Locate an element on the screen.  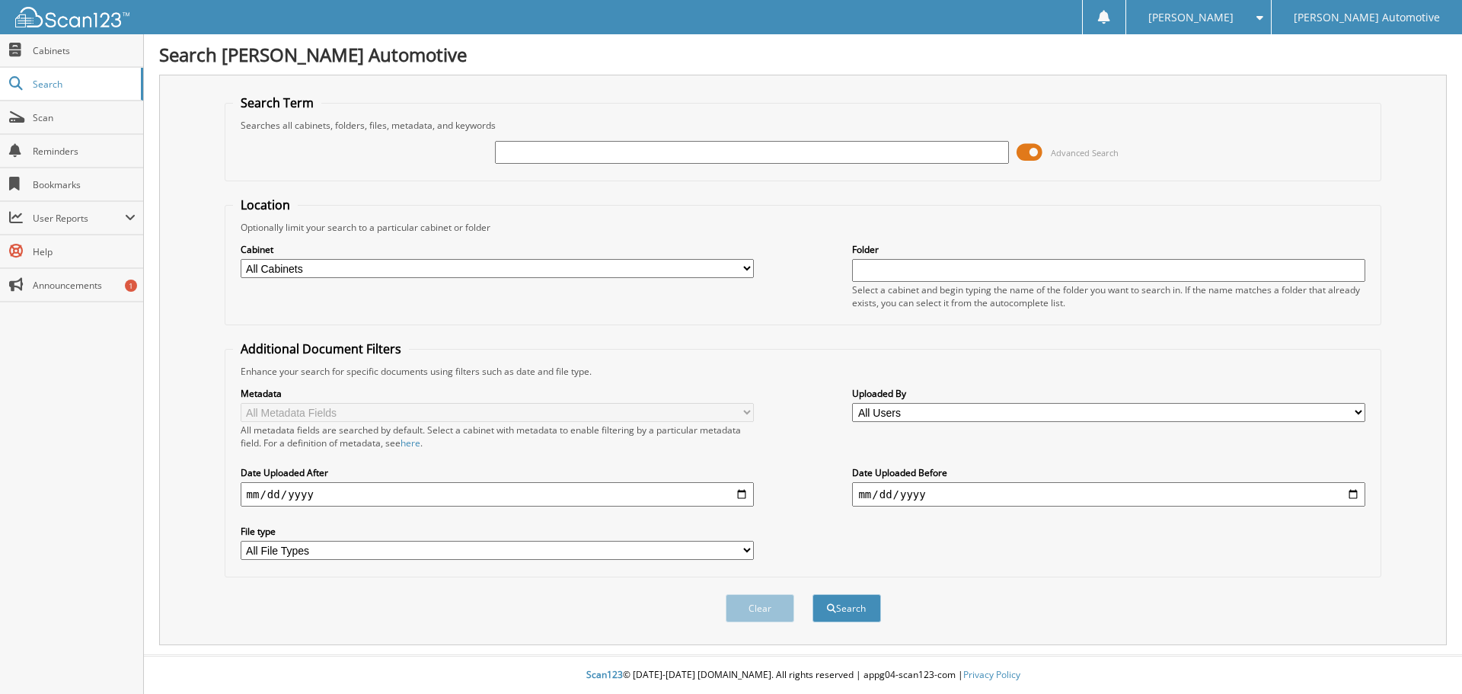
span: Cabinets is located at coordinates (84, 50).